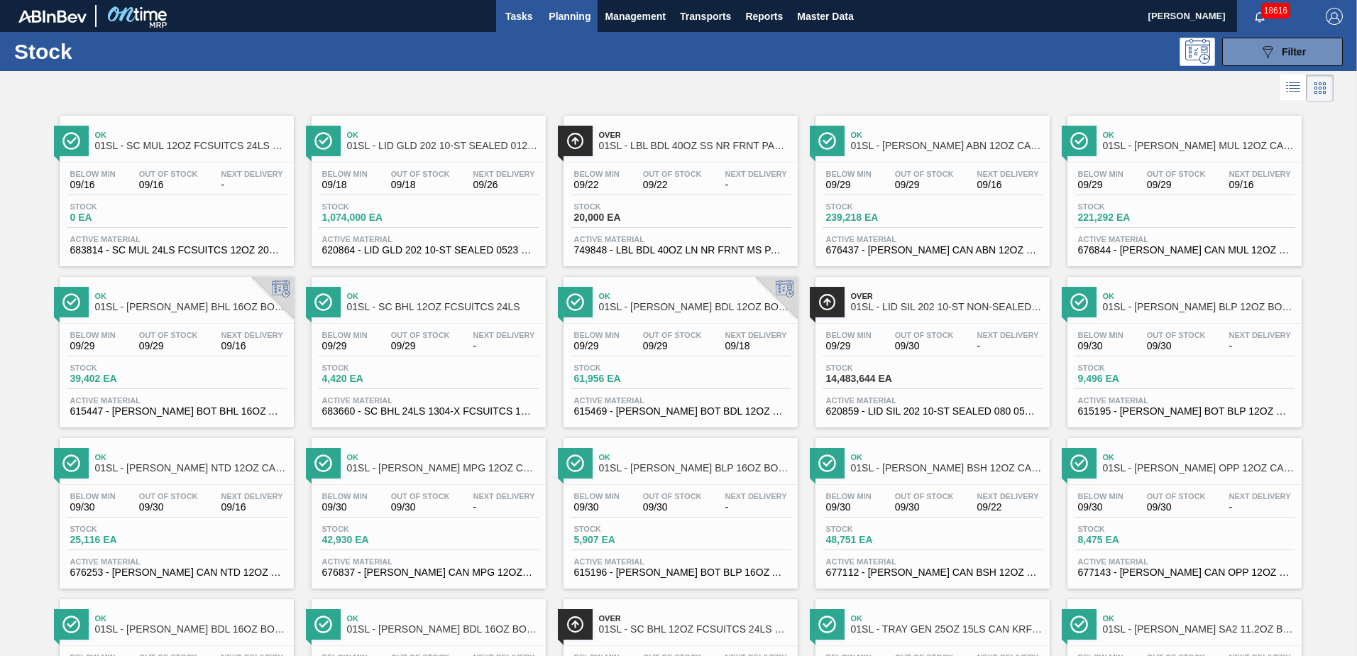 The height and width of the screenshot is (656, 1357). Describe the element at coordinates (429, 250) in the screenshot. I see `span: 620864 - LID GLD 202 10-ST SEALED 0523 GLD MCC 06` at that location.